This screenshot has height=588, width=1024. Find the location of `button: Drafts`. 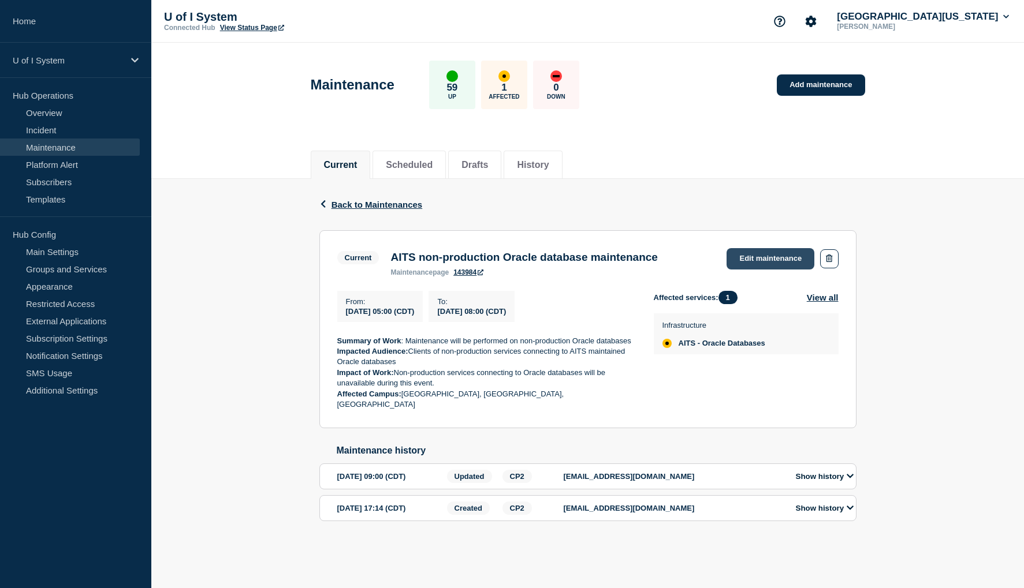

button: Drafts is located at coordinates (475, 165).